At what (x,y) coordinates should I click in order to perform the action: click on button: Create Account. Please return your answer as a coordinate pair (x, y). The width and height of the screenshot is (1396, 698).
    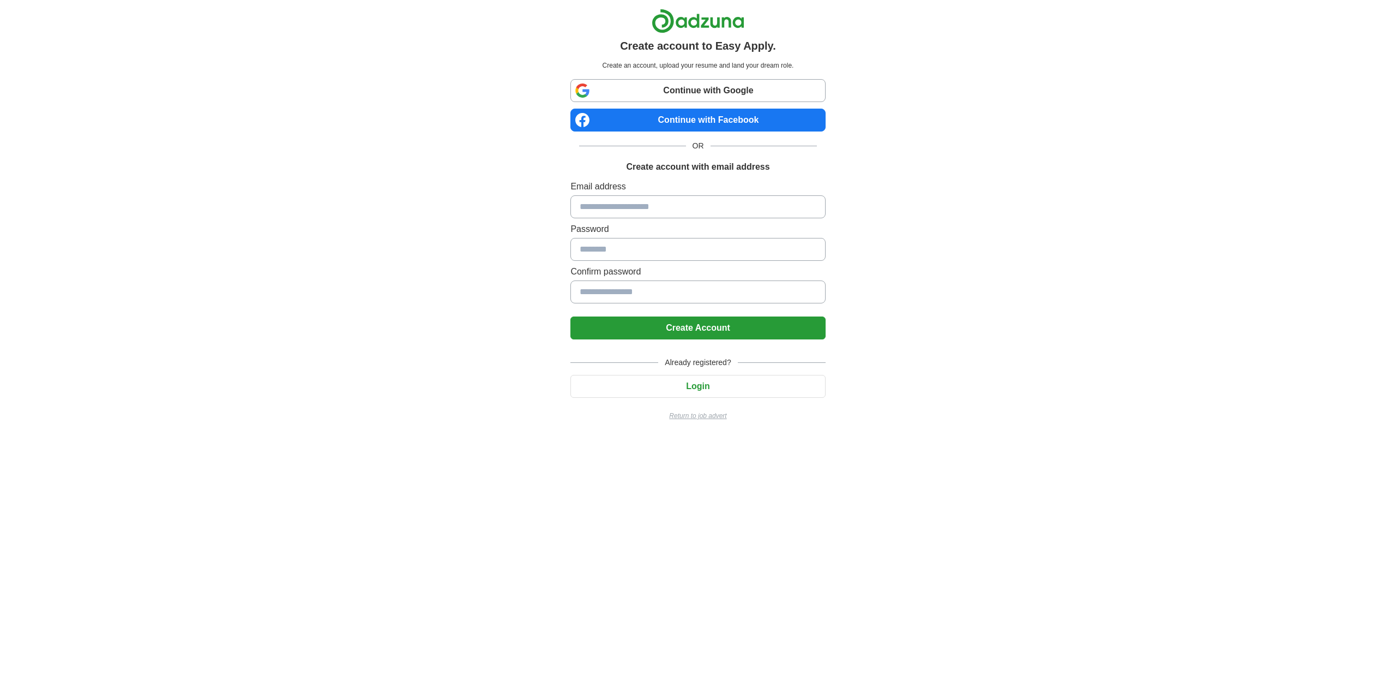
    Looking at the image, I should click on (698, 328).